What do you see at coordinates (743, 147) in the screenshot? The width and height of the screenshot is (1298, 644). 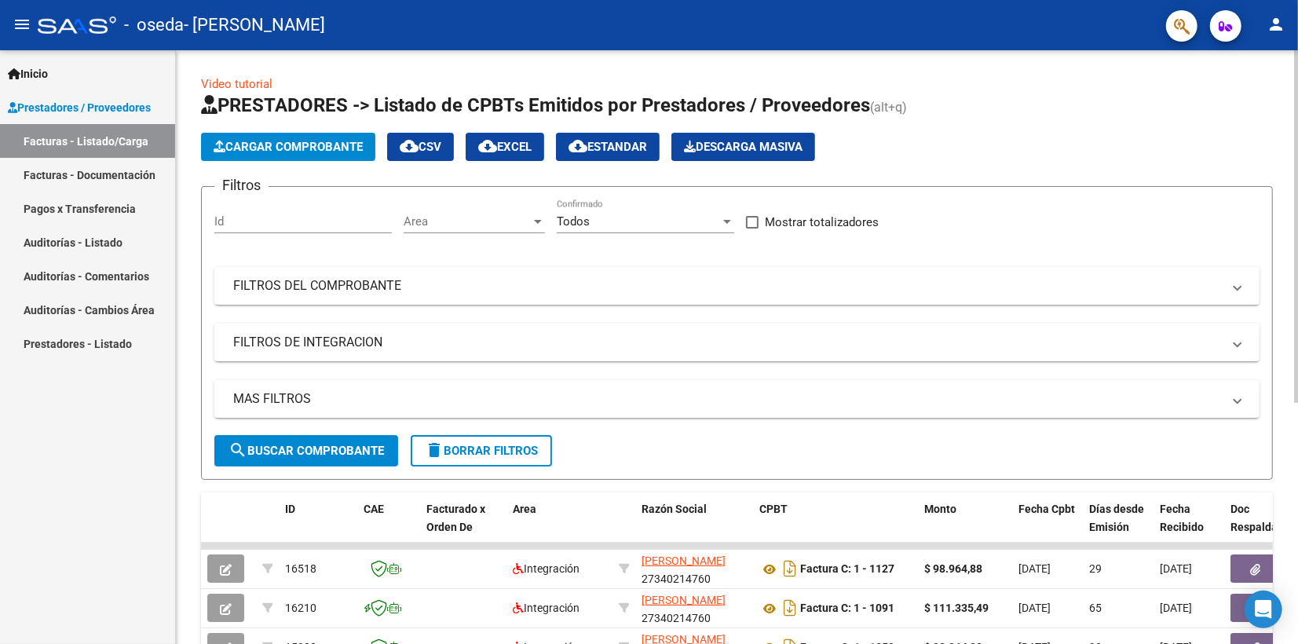 I see `button: Descarga Masiva` at bounding box center [743, 147].